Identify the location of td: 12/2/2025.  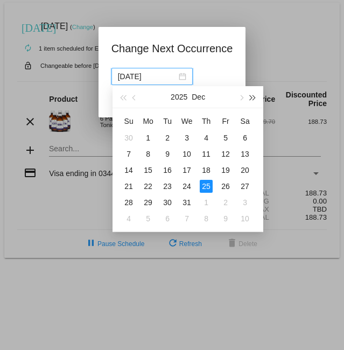
(167, 138).